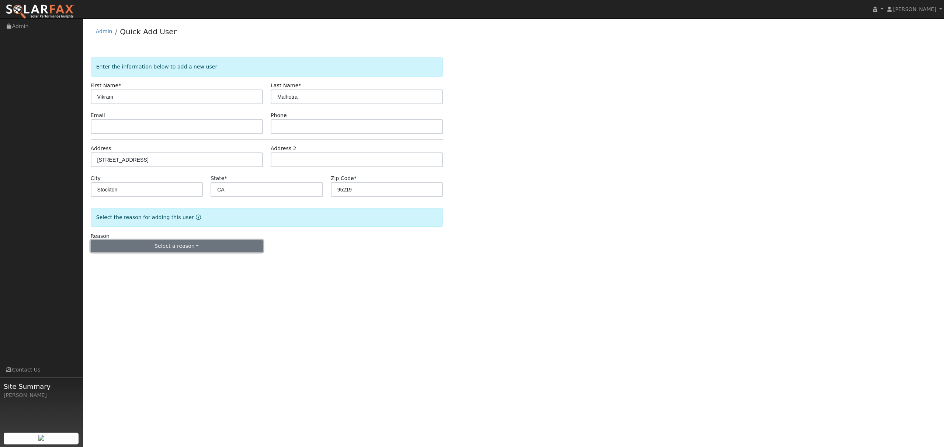 This screenshot has height=447, width=944. I want to click on div: Select the reason for adding this user, so click(267, 217).